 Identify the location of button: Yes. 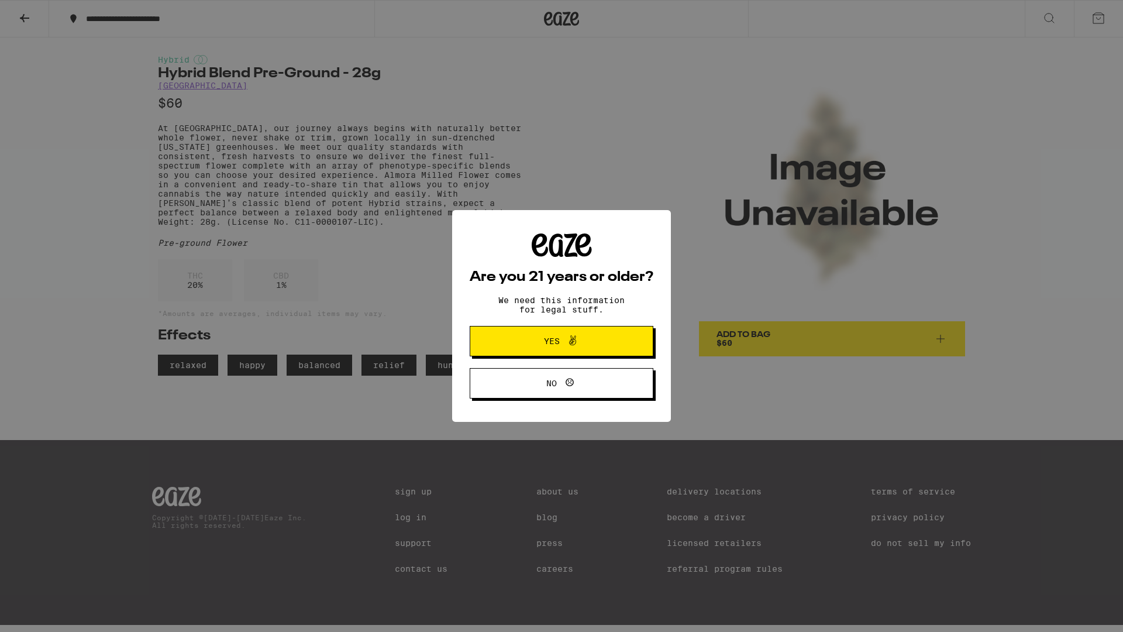
(561, 341).